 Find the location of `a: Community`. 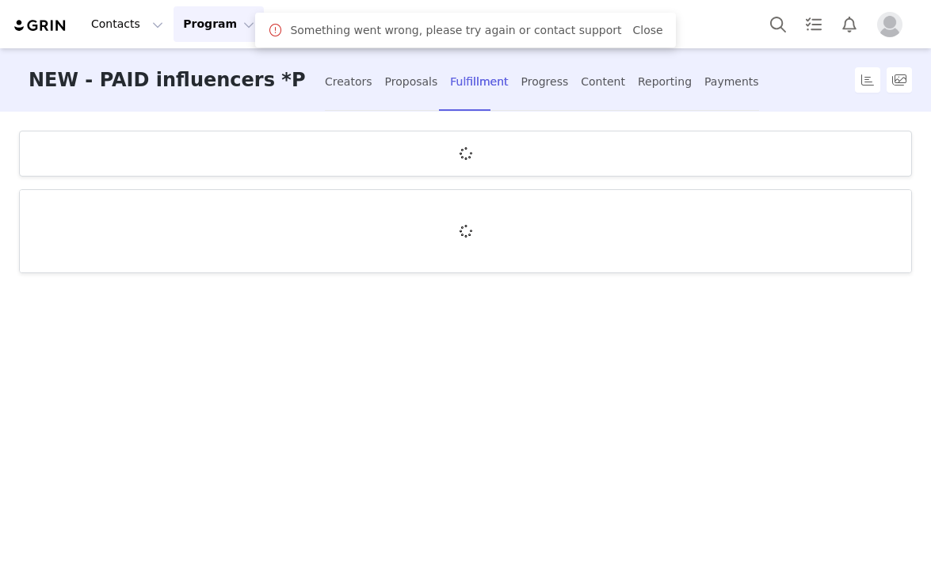

a: Community is located at coordinates (397, 24).